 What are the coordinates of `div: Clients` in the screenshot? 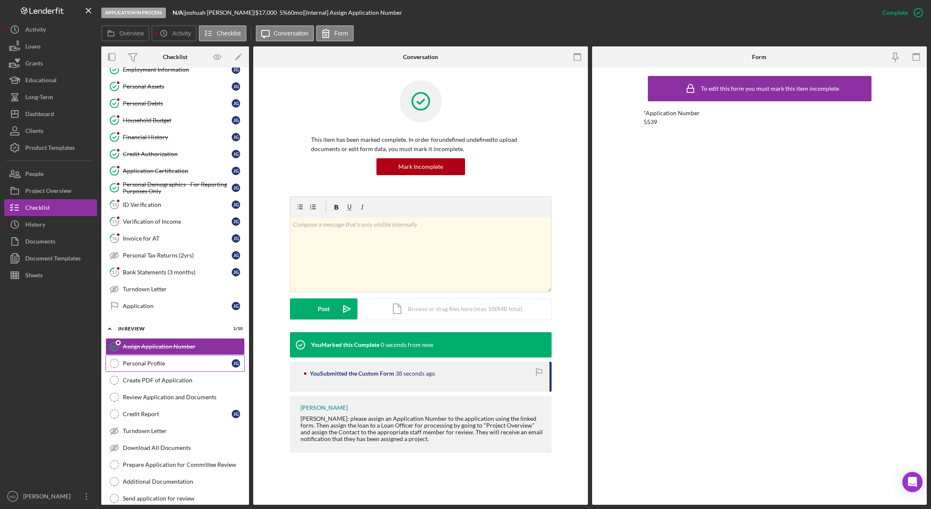 It's located at (34, 132).